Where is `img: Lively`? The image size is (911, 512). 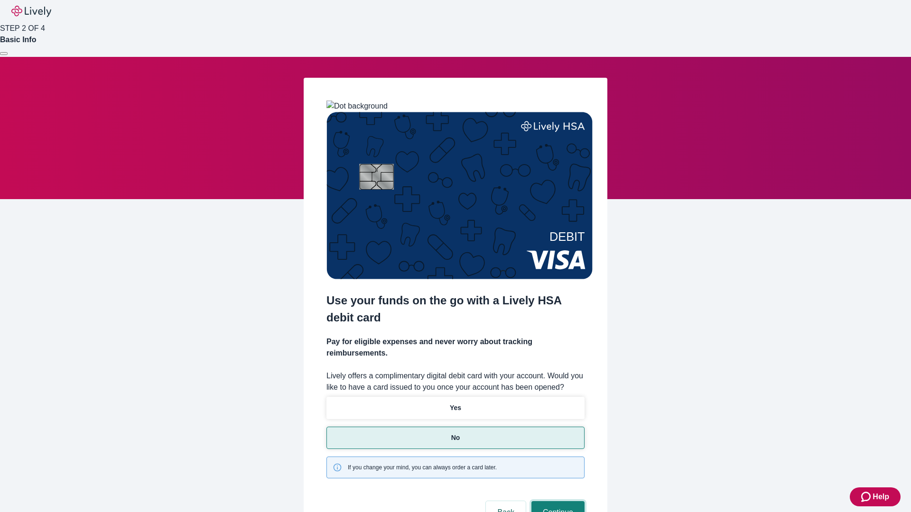 img: Lively is located at coordinates (31, 11).